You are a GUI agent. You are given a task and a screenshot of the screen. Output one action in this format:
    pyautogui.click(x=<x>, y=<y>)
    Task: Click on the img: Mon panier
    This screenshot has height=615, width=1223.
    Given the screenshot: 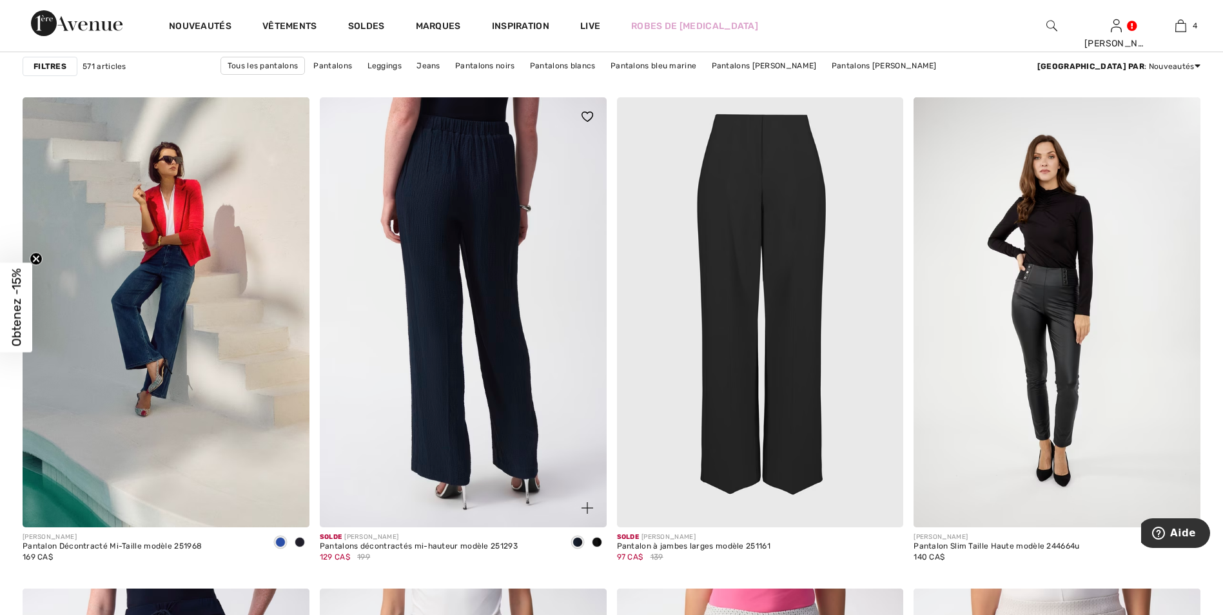 What is the action you would take?
    pyautogui.click(x=1180, y=26)
    